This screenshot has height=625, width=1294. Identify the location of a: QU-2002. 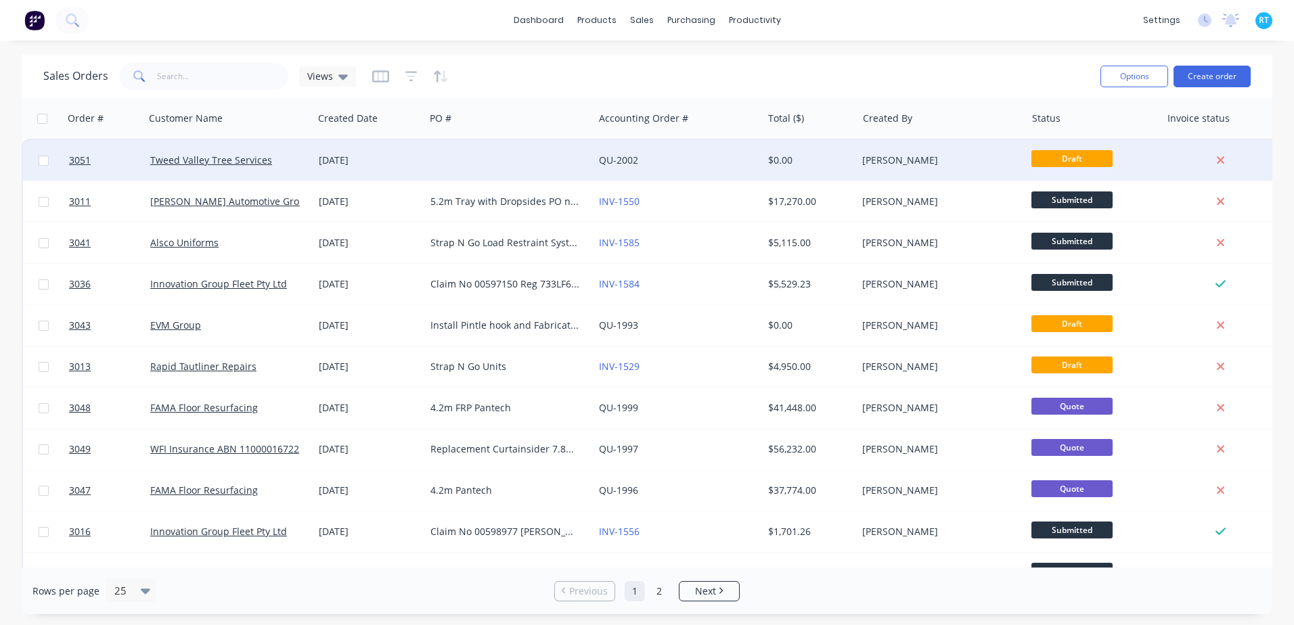
(618, 160).